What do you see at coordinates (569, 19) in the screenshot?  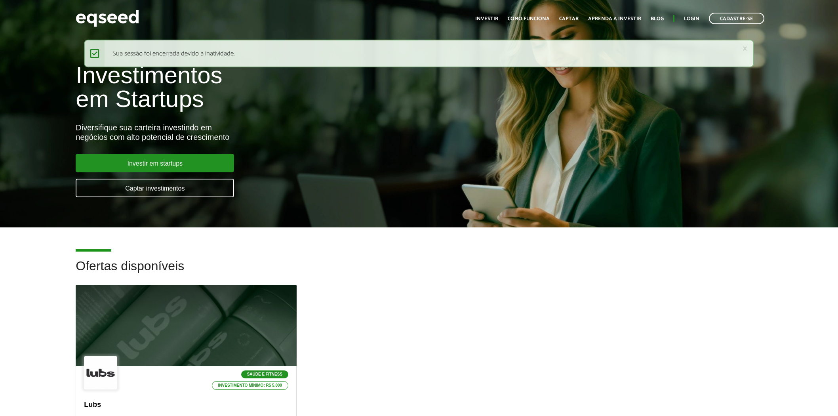 I see `a: Captar` at bounding box center [569, 19].